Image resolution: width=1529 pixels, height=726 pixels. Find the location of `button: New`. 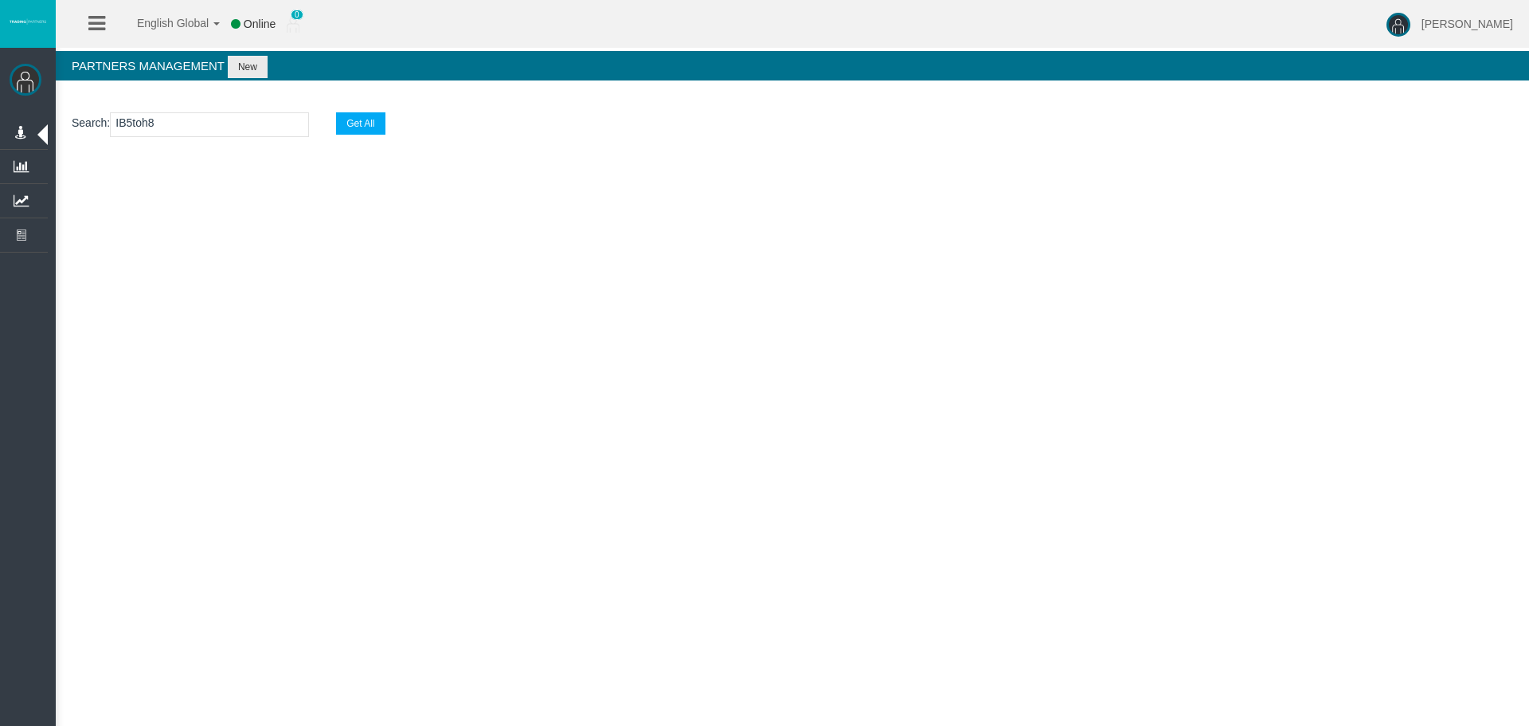

button: New is located at coordinates (248, 67).